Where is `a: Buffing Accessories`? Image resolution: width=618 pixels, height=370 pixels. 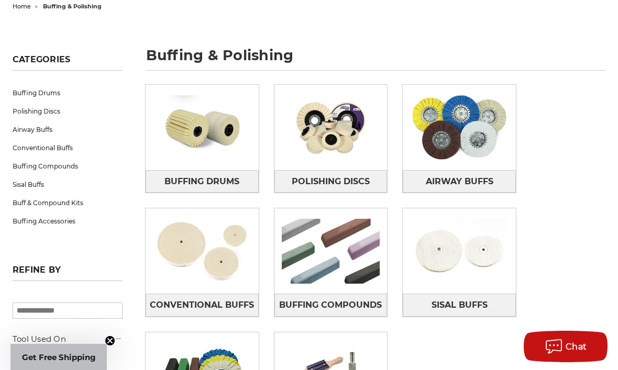
a: Buffing Accessories is located at coordinates (68, 221).